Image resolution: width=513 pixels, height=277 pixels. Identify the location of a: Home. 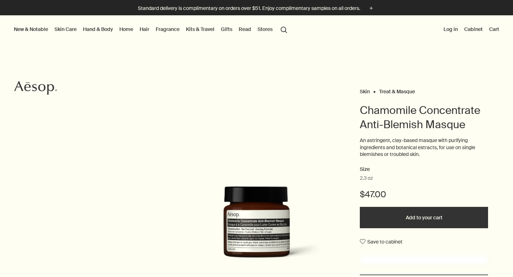
(126, 29).